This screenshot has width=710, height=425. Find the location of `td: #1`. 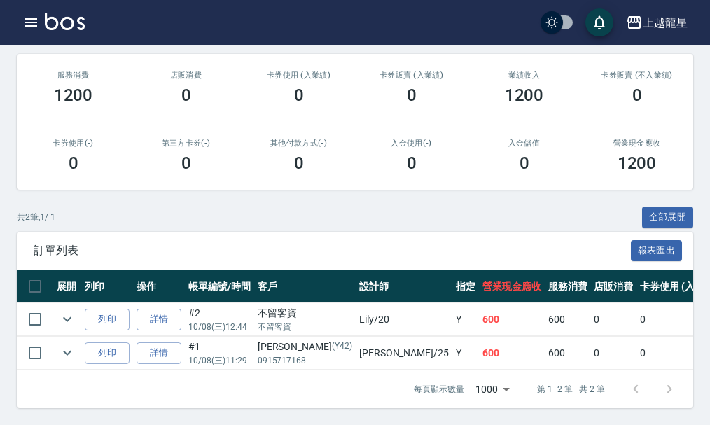

td: #1 is located at coordinates (219, 353).